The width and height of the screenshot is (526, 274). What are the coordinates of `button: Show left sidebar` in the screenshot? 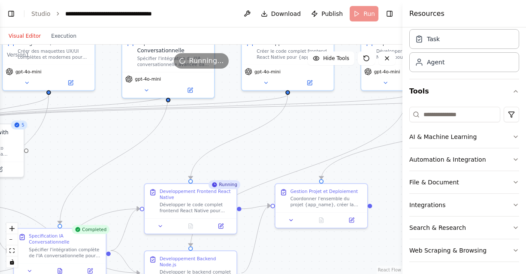 It's located at (11, 14).